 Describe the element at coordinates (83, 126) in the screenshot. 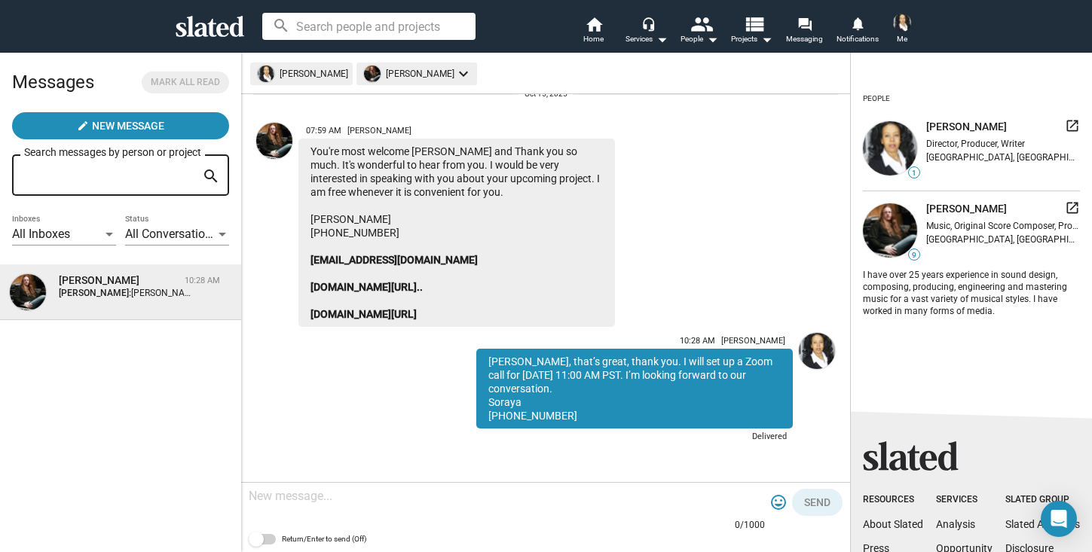

I see `mat-icon: create` at that location.